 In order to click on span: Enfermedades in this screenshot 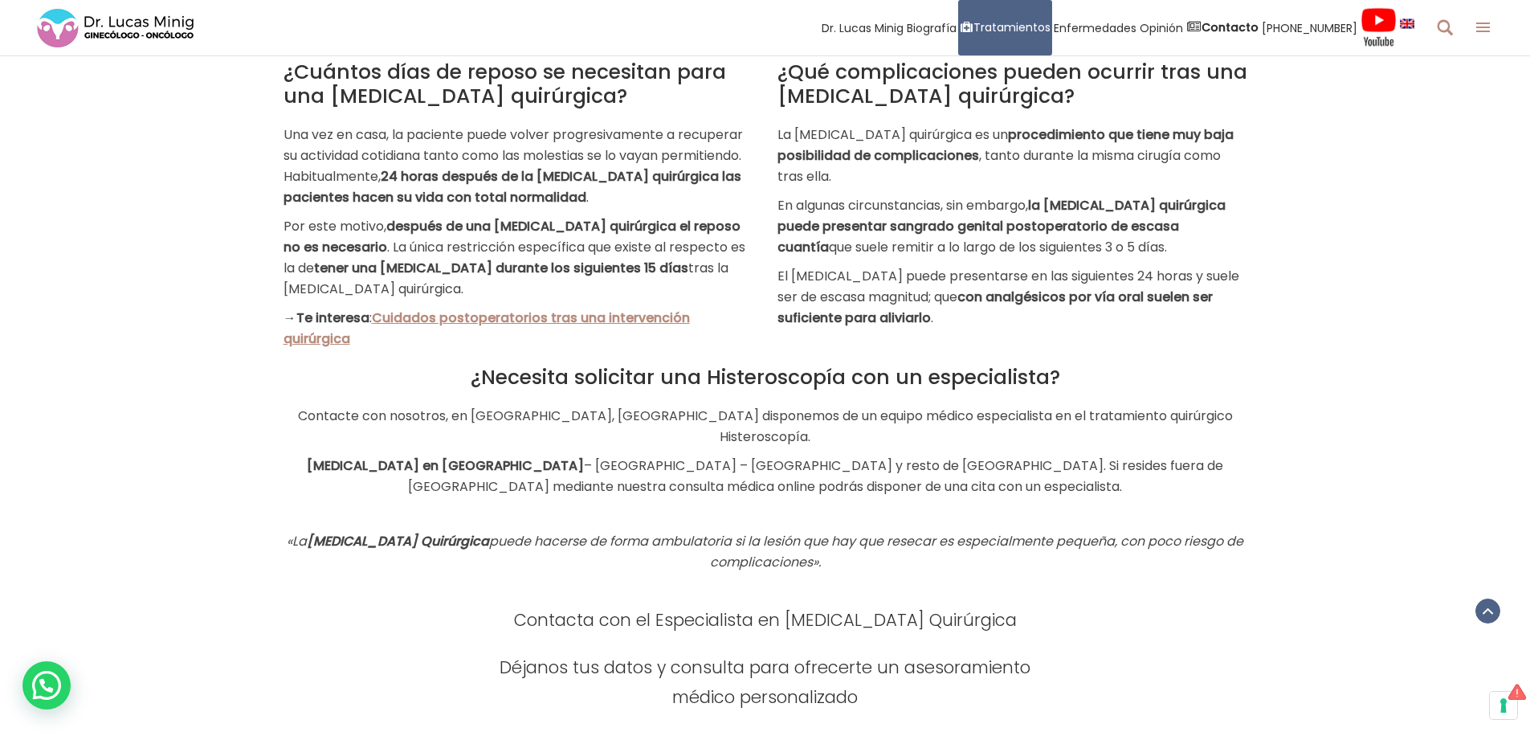, I will do `click(1095, 27)`.